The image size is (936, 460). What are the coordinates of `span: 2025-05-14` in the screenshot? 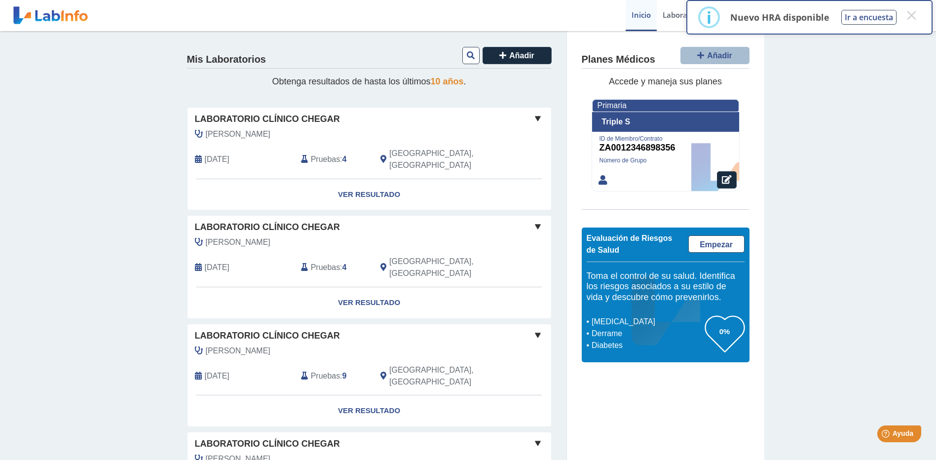 It's located at (217, 159).